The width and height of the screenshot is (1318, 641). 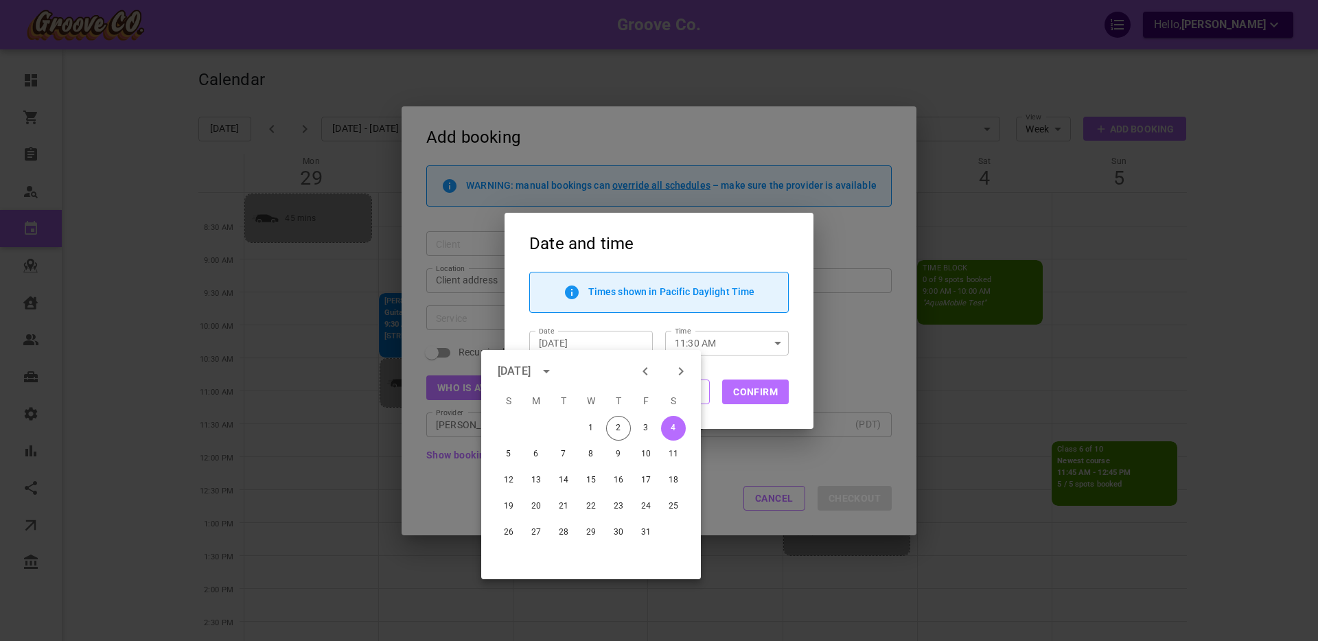 What do you see at coordinates (591, 401) in the screenshot?
I see `span: Wednesday` at bounding box center [591, 401].